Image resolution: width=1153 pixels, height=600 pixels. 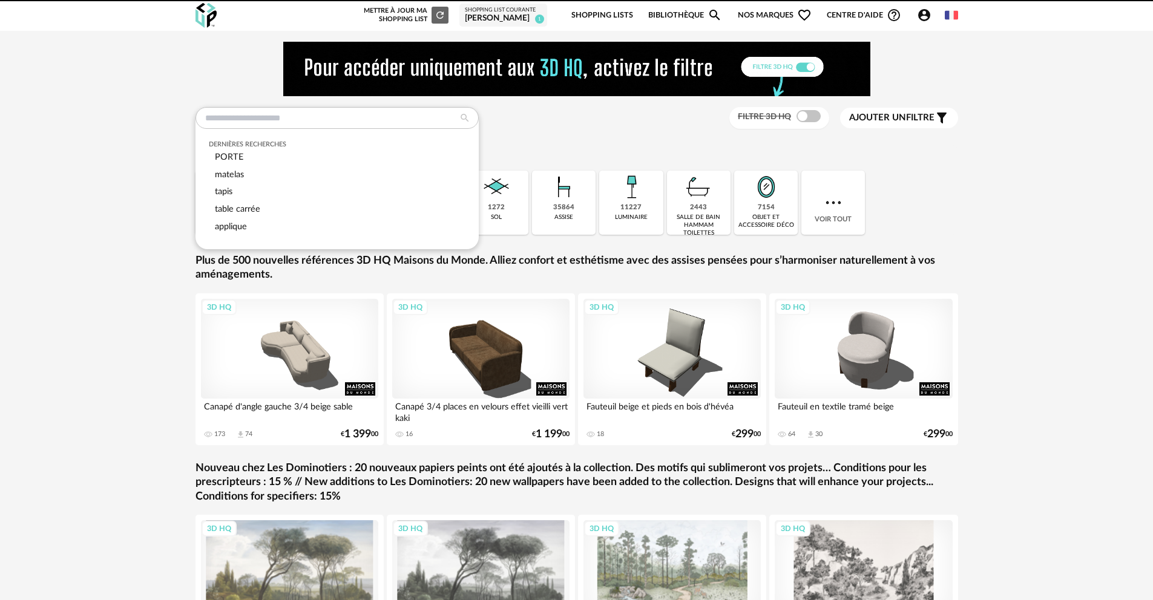 I want to click on a: Plus de 500 nouvelles références 3D HQ Maisons du Monde. Alliez confort et esthétisme avec des as..., so click(x=577, y=268).